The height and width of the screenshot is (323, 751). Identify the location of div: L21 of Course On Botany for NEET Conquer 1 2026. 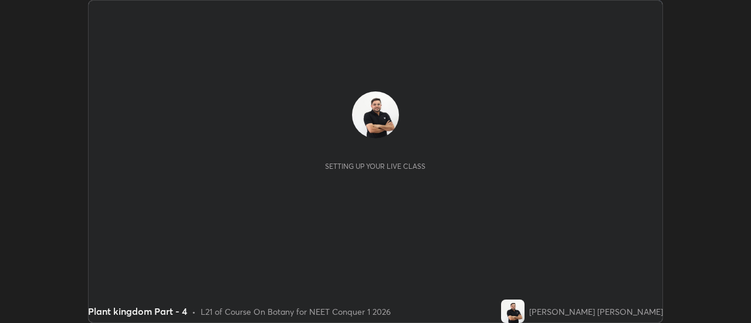
(296, 312).